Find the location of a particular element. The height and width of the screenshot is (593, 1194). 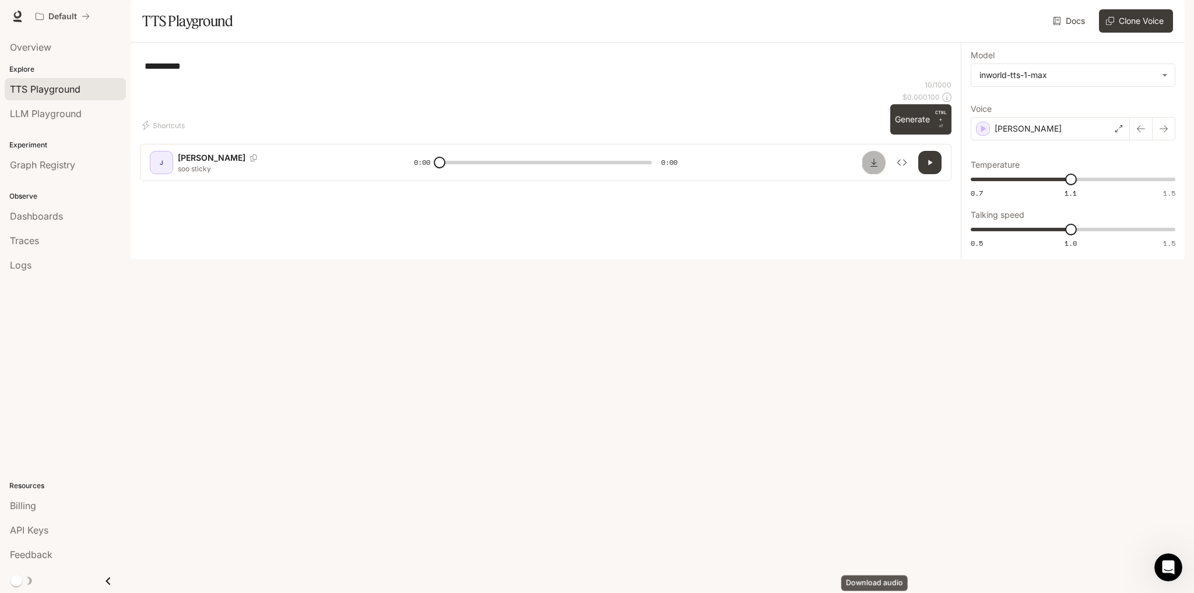

button: Shortcuts is located at coordinates (164, 125).